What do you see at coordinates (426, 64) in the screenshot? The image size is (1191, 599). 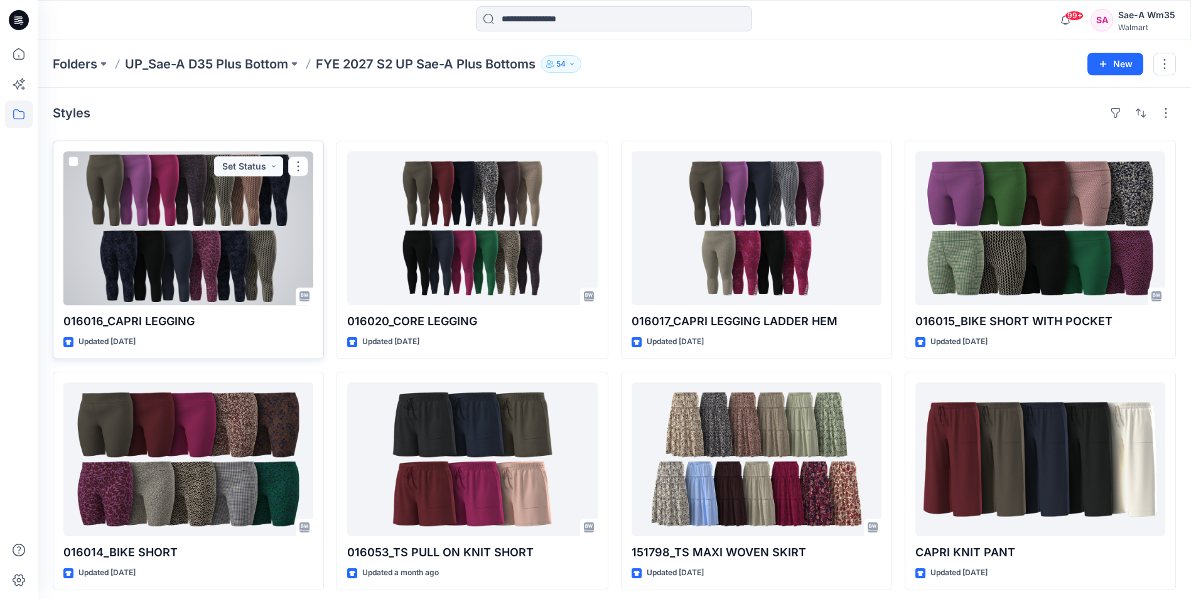 I see `p: FYE 2027 S2 UP Sae-A Plus Bottoms` at bounding box center [426, 64].